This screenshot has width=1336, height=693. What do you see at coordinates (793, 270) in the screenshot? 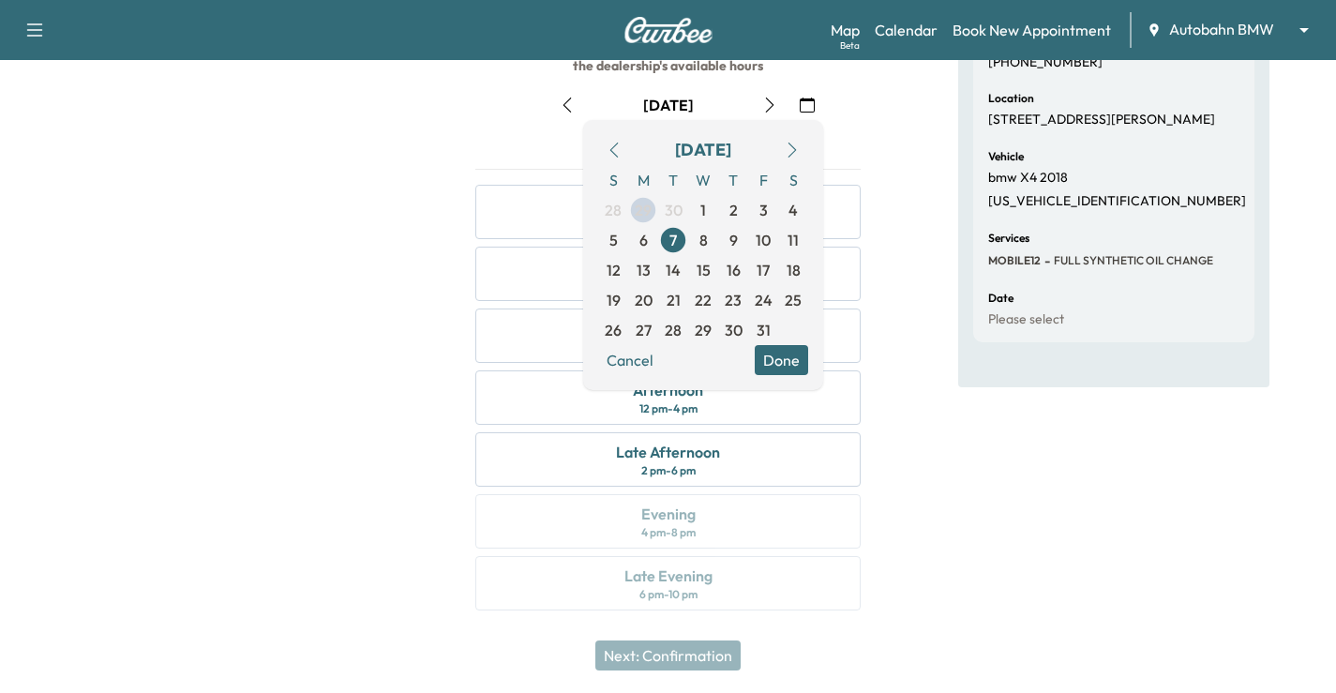
I see `span: 18` at bounding box center [793, 270].